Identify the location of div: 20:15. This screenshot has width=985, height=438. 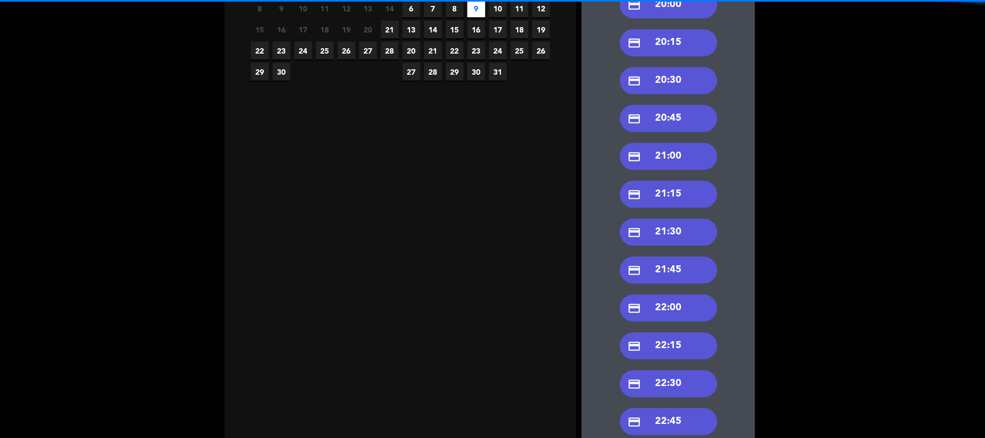
(669, 43).